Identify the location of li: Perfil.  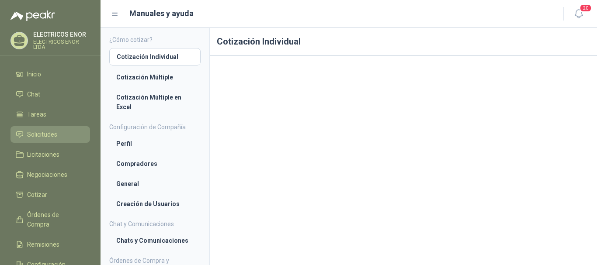
(155, 144).